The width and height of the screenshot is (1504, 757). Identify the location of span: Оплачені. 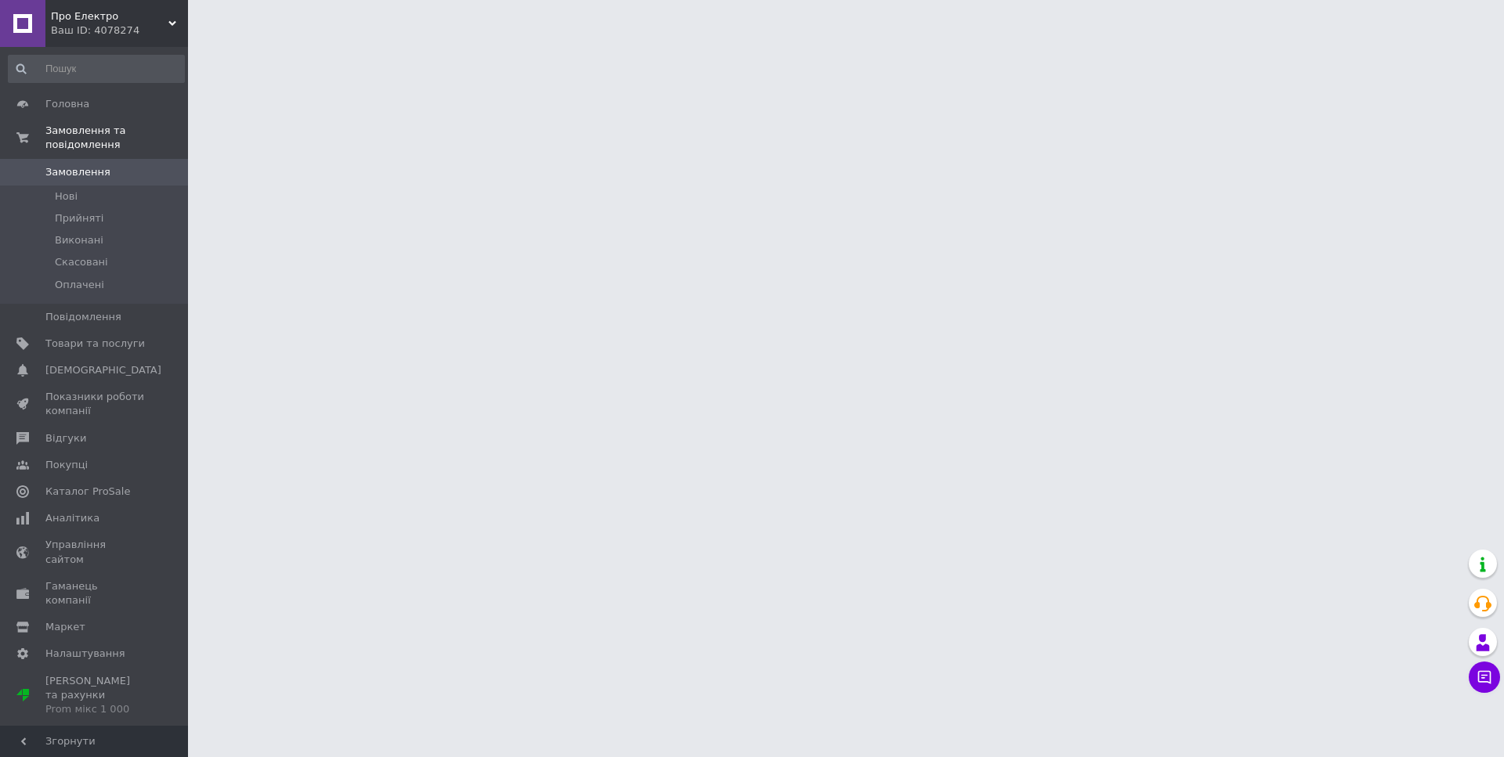
(79, 285).